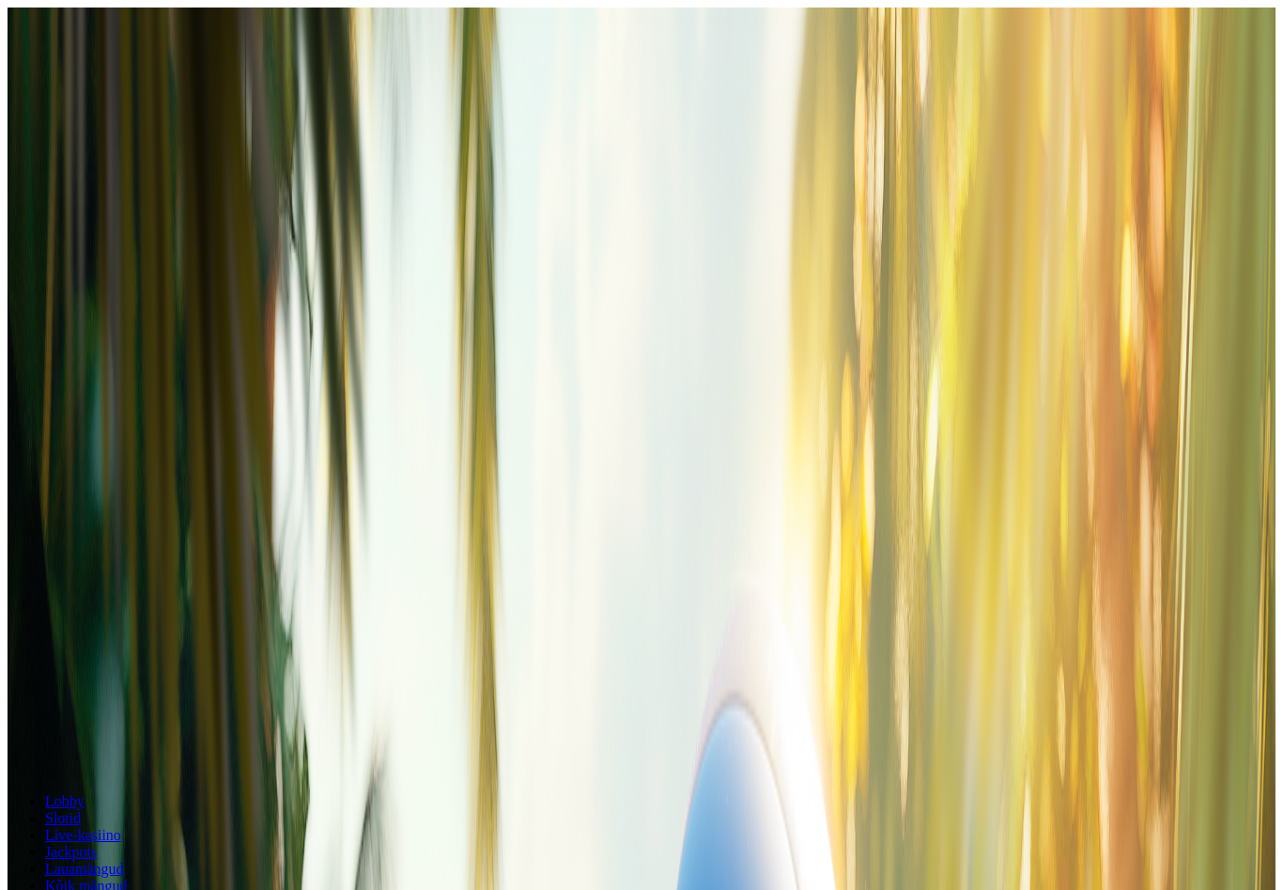 This screenshot has height=890, width=1283. What do you see at coordinates (63, 817) in the screenshot?
I see `span: Slotid` at bounding box center [63, 817].